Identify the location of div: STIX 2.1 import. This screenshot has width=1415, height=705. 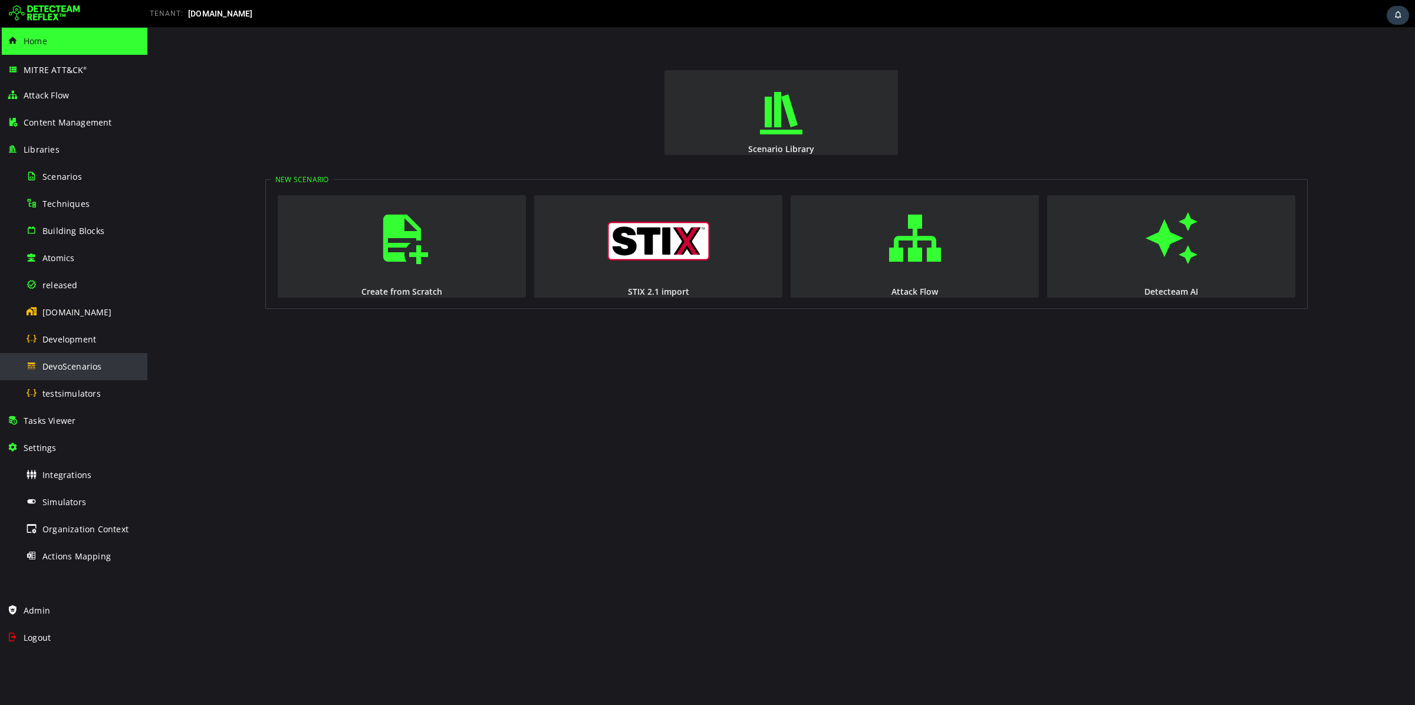
(511, 264).